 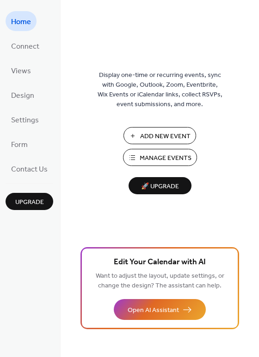 I want to click on button: Upgrade, so click(x=29, y=201).